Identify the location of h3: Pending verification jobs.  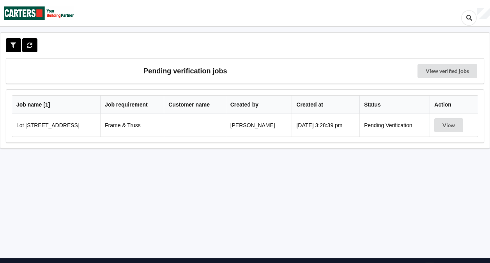
(185, 71).